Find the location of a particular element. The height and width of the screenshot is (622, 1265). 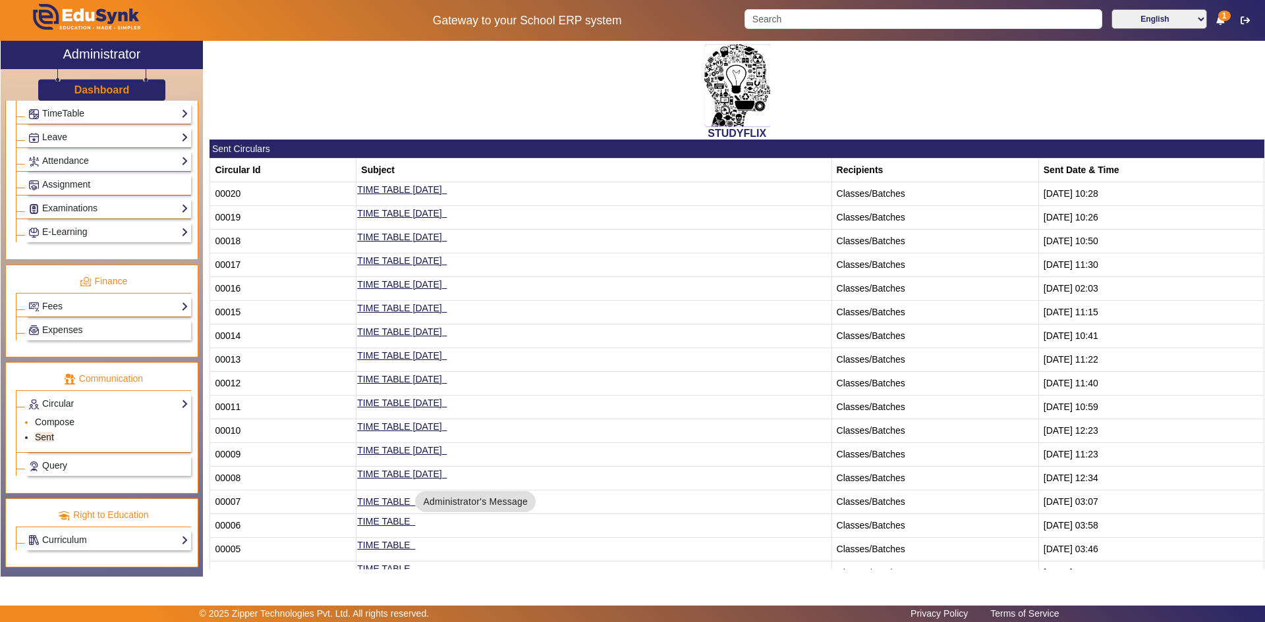

td: 00006 is located at coordinates (283, 526).